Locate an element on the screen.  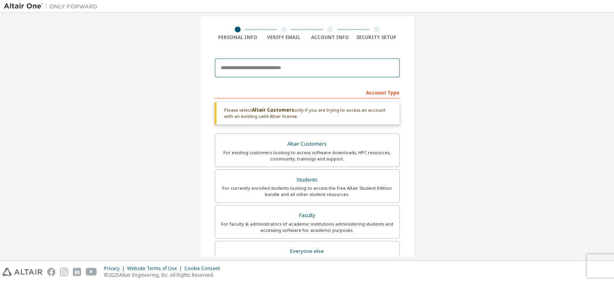
div: Please select only if you are trying to access an account with an existing valid Altair license. is located at coordinates (307, 113).